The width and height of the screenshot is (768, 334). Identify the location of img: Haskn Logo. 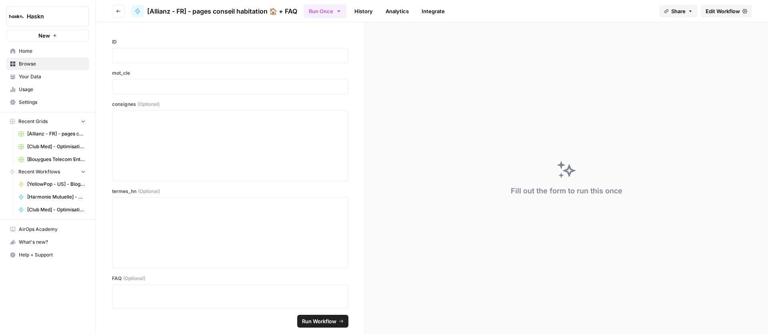
(16, 16).